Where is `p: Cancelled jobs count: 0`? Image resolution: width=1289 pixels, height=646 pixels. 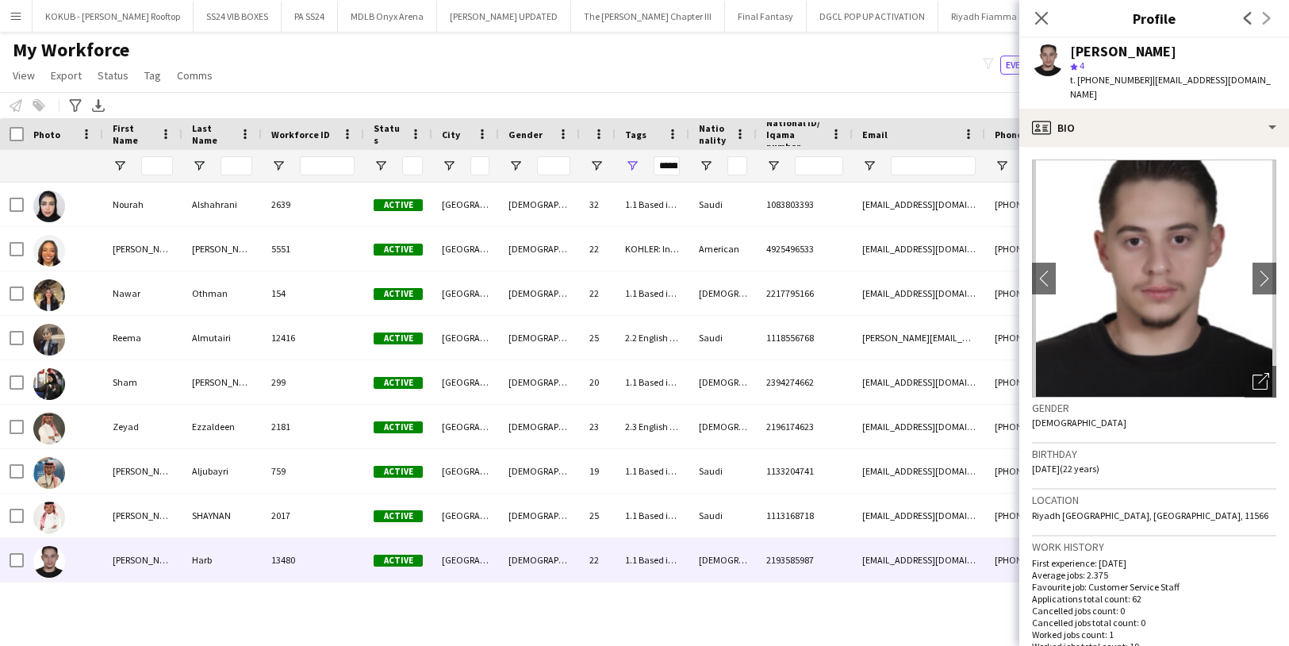 p: Cancelled jobs count: 0 is located at coordinates (1155, 610).